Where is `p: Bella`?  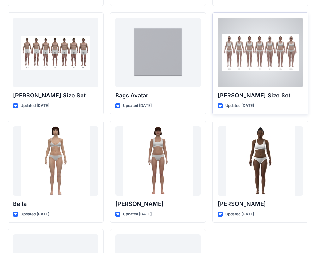
p: Bella is located at coordinates (56, 204).